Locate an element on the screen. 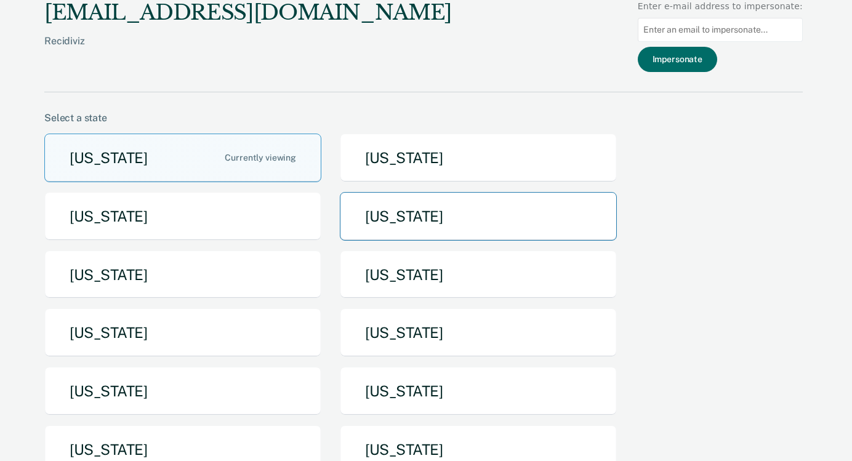  button: Impersonate is located at coordinates (677, 59).